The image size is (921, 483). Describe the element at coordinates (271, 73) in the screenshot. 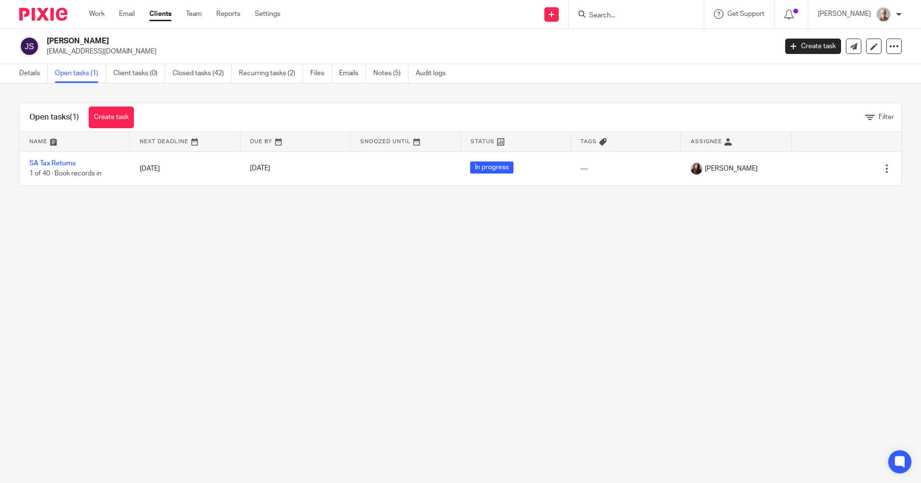

I see `a: Recurring tasks (2)` at that location.